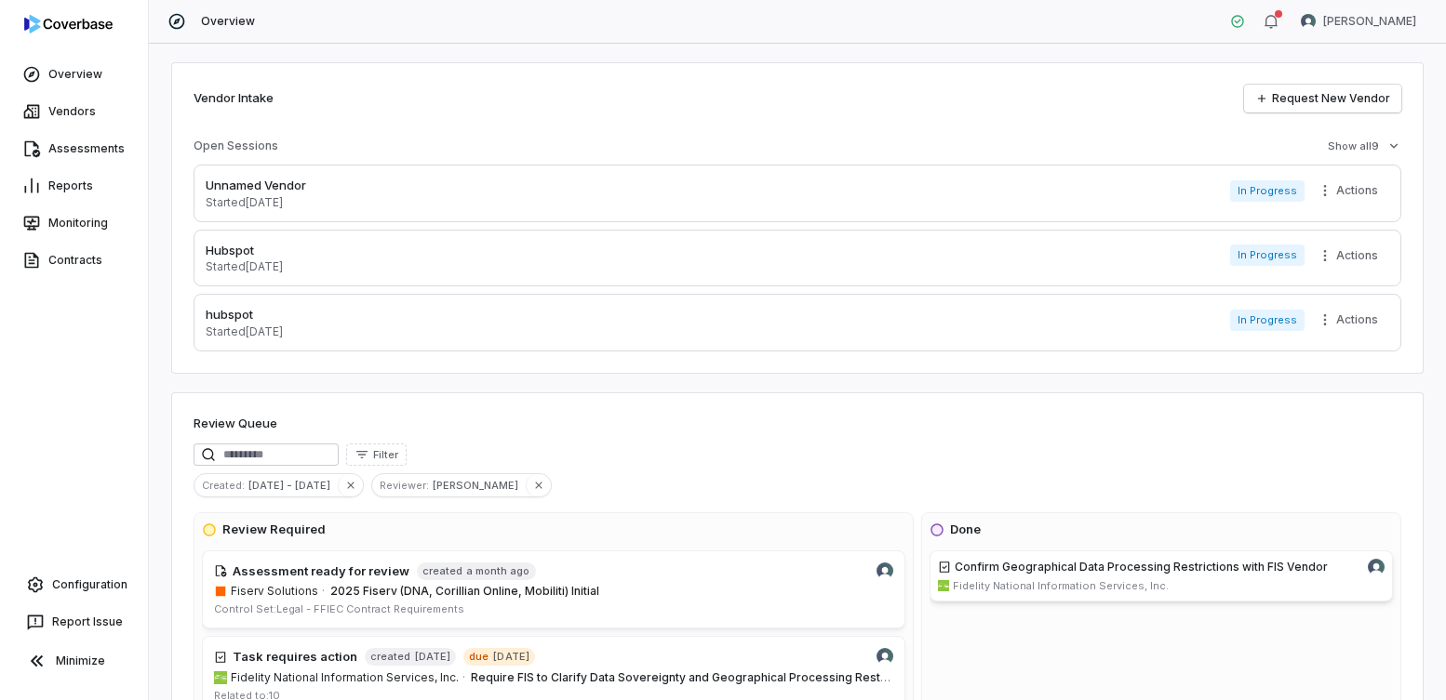  Describe the element at coordinates (464, 591) in the screenshot. I see `span: 2025 Fiserv (DNA, Corillian Online, Mobiliti) Initial` at that location.